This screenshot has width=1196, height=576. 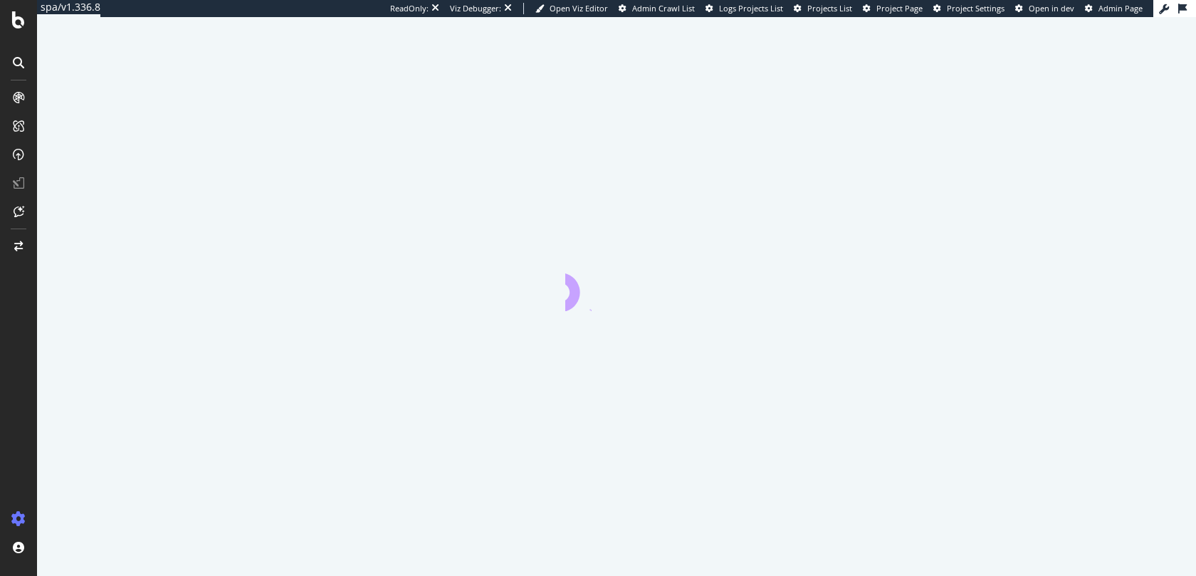 What do you see at coordinates (1051, 8) in the screenshot?
I see `span: Open in dev` at bounding box center [1051, 8].